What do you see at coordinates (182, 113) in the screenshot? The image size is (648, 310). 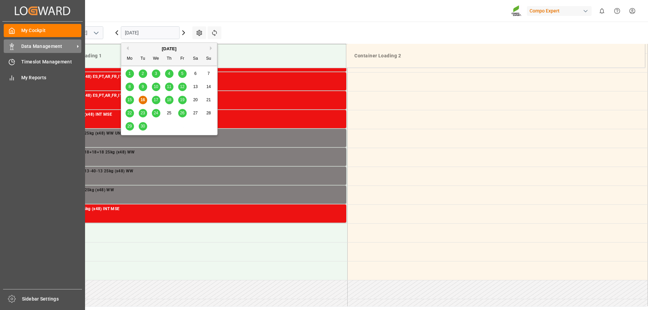 I see `div: Choose Friday, September 26th, 2025` at bounding box center [182, 113].